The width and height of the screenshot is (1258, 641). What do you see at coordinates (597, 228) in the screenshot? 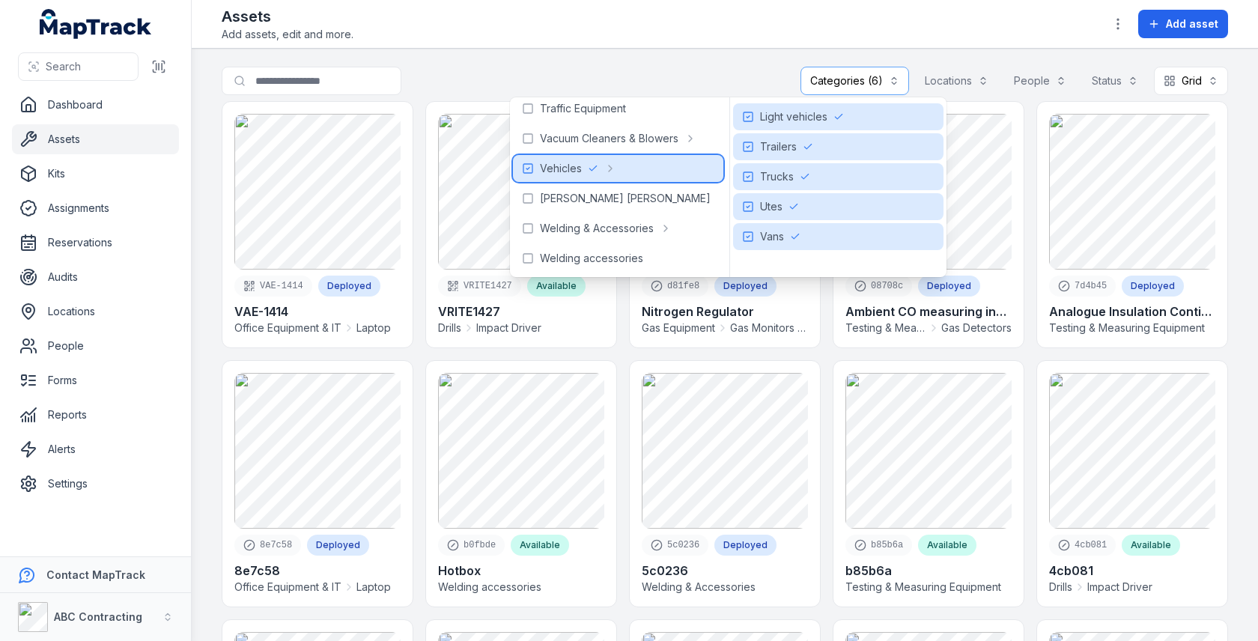
I see `span: Welding & Accessories` at bounding box center [597, 228].